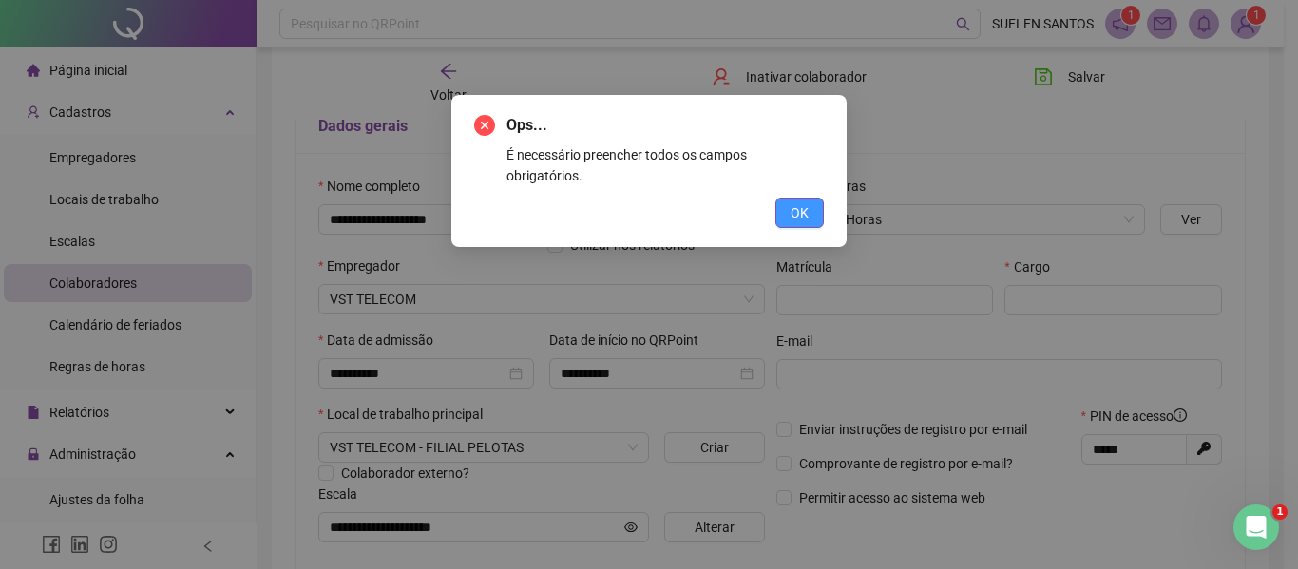 This screenshot has height=569, width=1298. I want to click on button: OK, so click(799, 213).